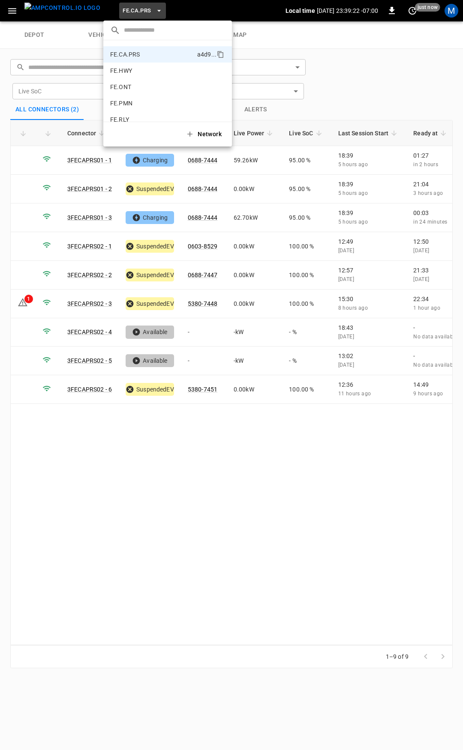 This screenshot has width=463, height=750. What do you see at coordinates (152, 103) in the screenshot?
I see `p: FE.PMN` at bounding box center [152, 103].